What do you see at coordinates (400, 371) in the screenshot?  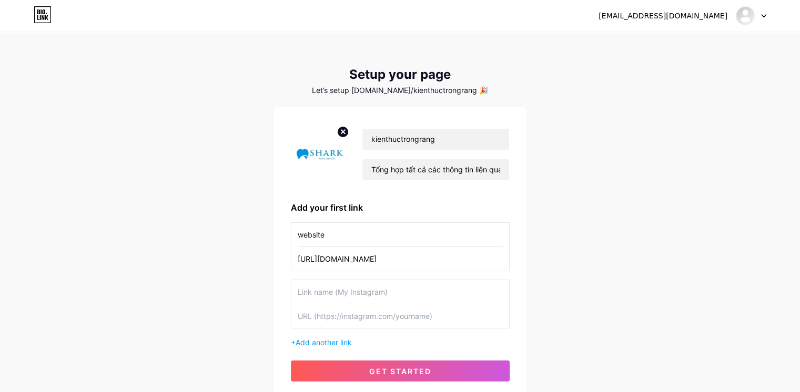 I see `button: get started` at bounding box center [400, 371].